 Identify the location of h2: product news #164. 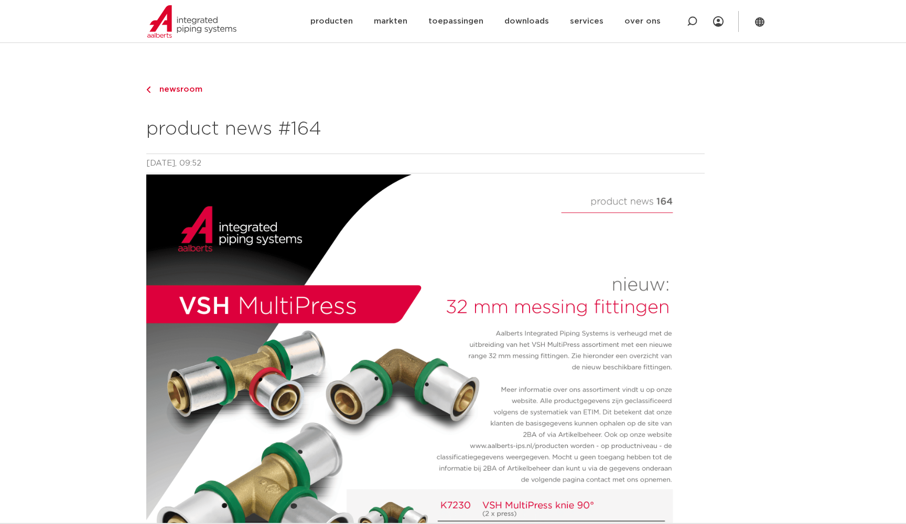
(425, 129).